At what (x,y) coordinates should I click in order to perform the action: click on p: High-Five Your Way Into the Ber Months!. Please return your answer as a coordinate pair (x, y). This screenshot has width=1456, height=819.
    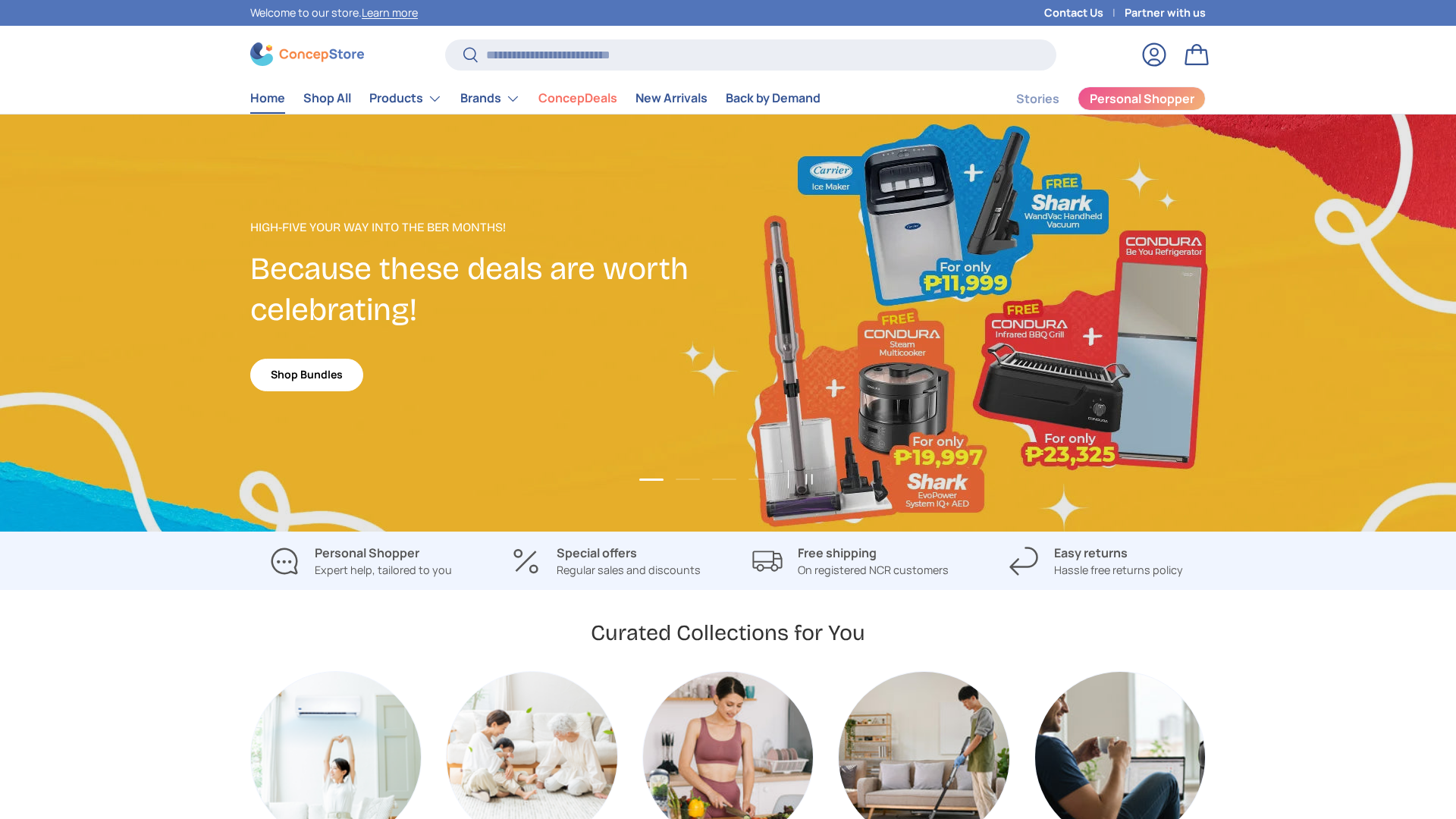
    Looking at the image, I should click on (489, 228).